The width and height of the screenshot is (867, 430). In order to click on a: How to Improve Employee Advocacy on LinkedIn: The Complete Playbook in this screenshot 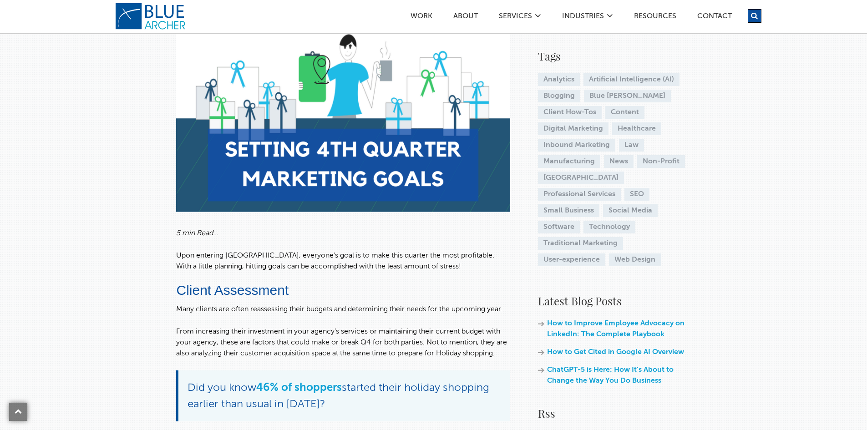, I will do `click(616, 329)`.